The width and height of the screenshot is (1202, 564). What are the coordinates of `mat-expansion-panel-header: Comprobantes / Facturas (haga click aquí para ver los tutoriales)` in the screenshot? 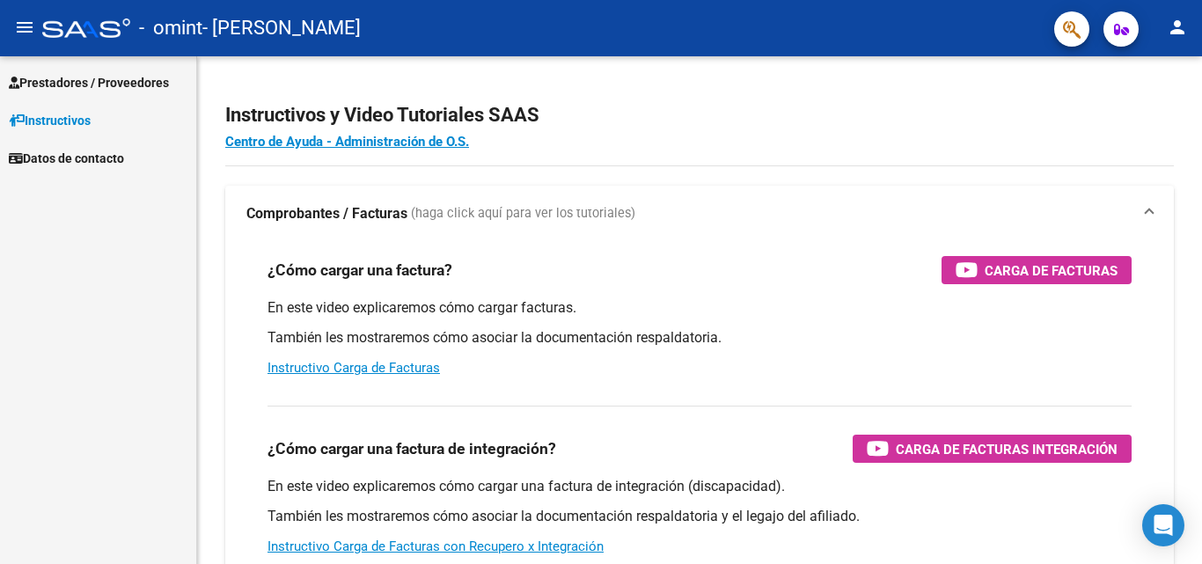 It's located at (699, 214).